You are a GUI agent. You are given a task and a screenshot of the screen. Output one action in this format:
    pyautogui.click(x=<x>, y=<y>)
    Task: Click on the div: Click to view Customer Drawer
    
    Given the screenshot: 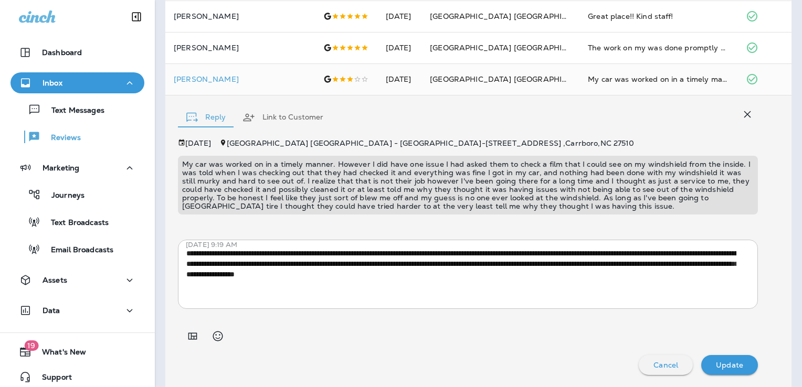 What is the action you would take?
    pyautogui.click(x=240, y=79)
    